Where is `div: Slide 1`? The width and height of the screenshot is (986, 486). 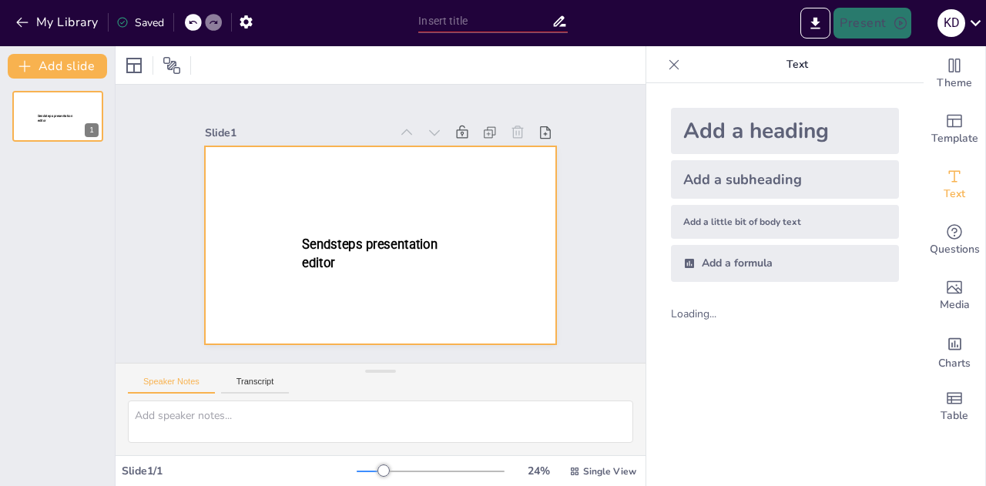 div: Slide 1 is located at coordinates (297, 133).